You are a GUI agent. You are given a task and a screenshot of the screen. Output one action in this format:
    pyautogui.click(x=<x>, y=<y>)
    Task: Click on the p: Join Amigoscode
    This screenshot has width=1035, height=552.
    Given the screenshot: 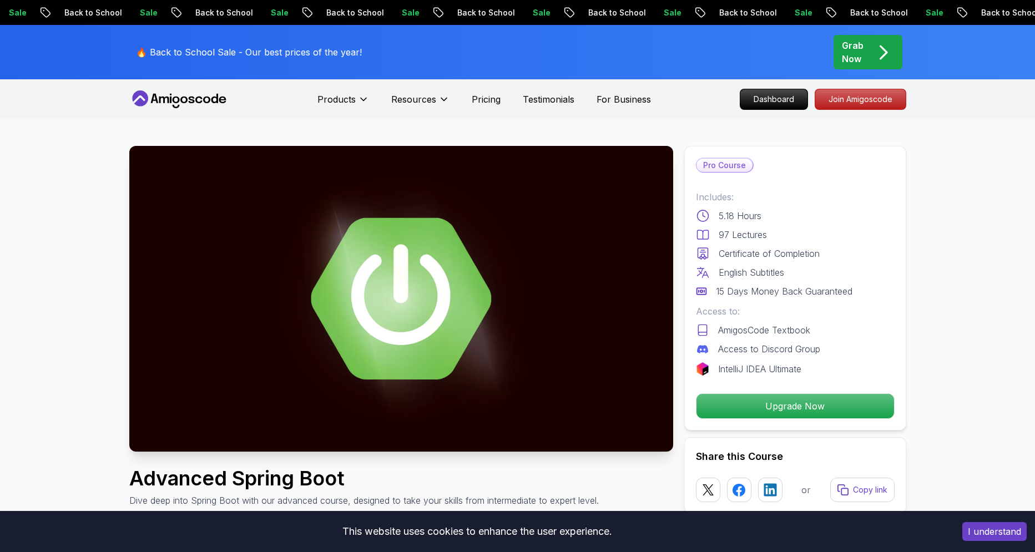 What is the action you would take?
    pyautogui.click(x=860, y=99)
    